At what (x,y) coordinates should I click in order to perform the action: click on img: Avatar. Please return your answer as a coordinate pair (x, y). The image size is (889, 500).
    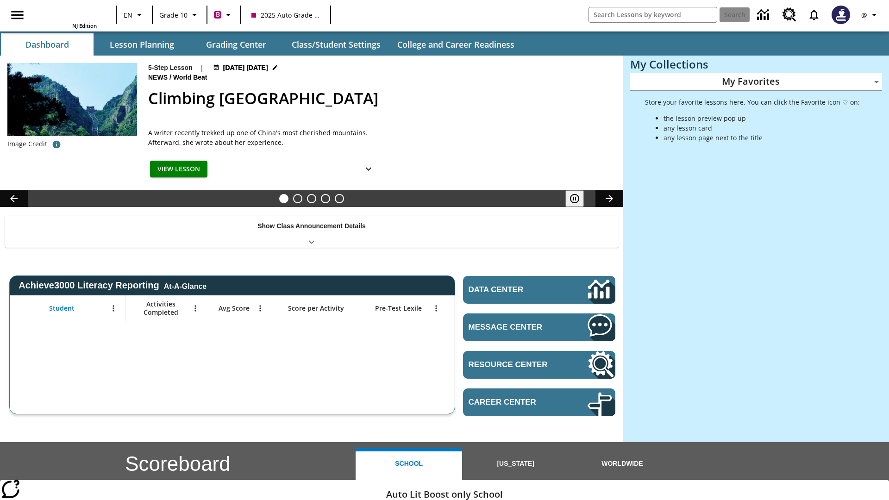
    Looking at the image, I should click on (841, 15).